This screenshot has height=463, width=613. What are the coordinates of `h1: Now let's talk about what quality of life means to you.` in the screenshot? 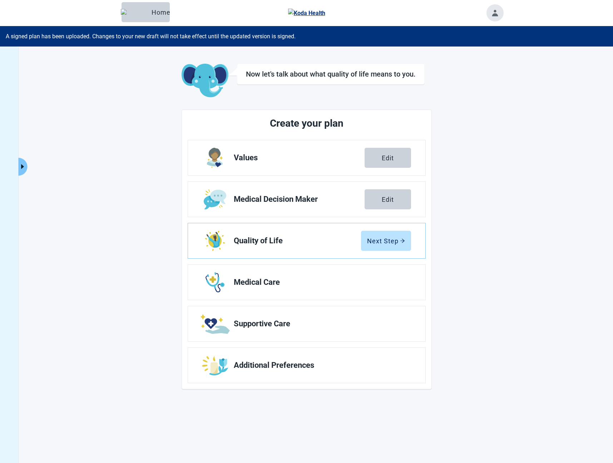 It's located at (331, 74).